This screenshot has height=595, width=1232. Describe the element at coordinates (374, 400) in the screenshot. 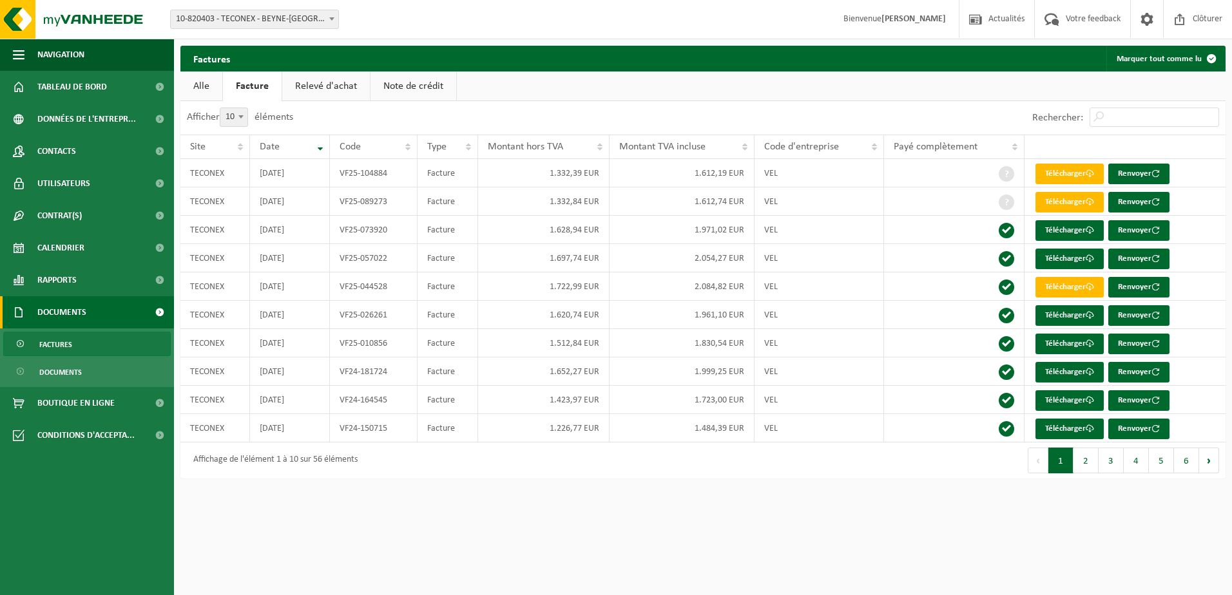

I see `td: VF24-164545` at that location.